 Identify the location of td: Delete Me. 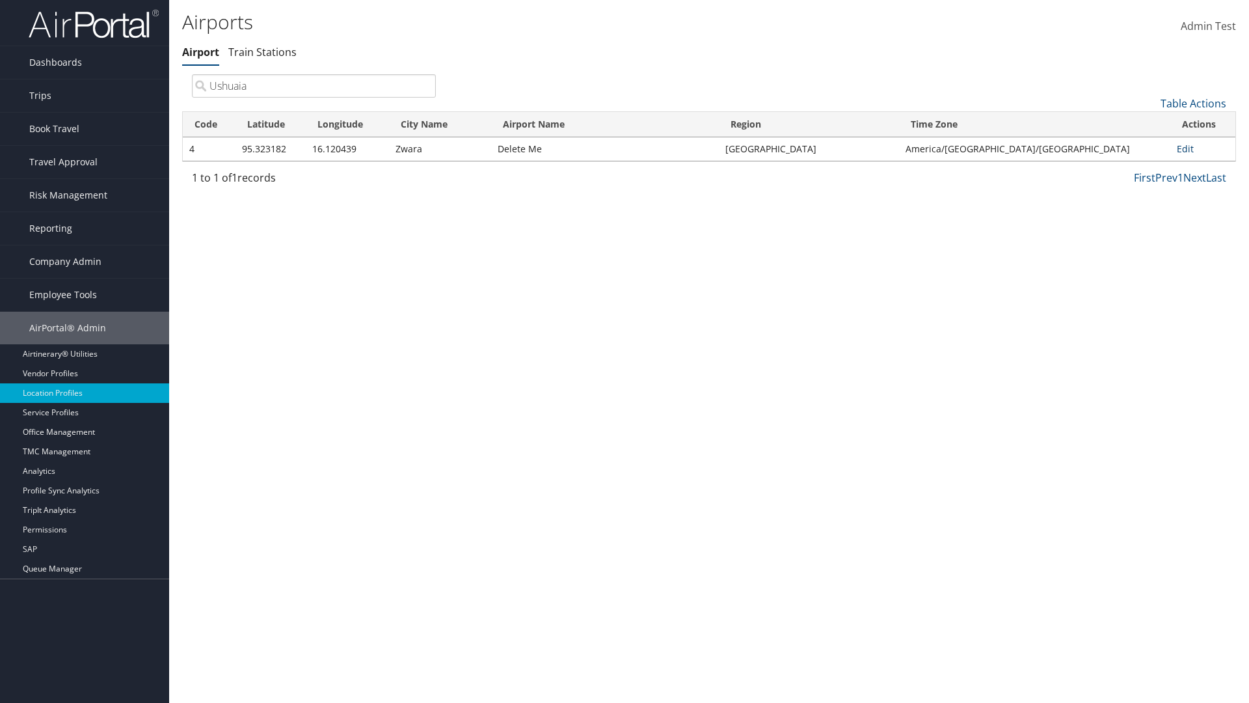
(605, 149).